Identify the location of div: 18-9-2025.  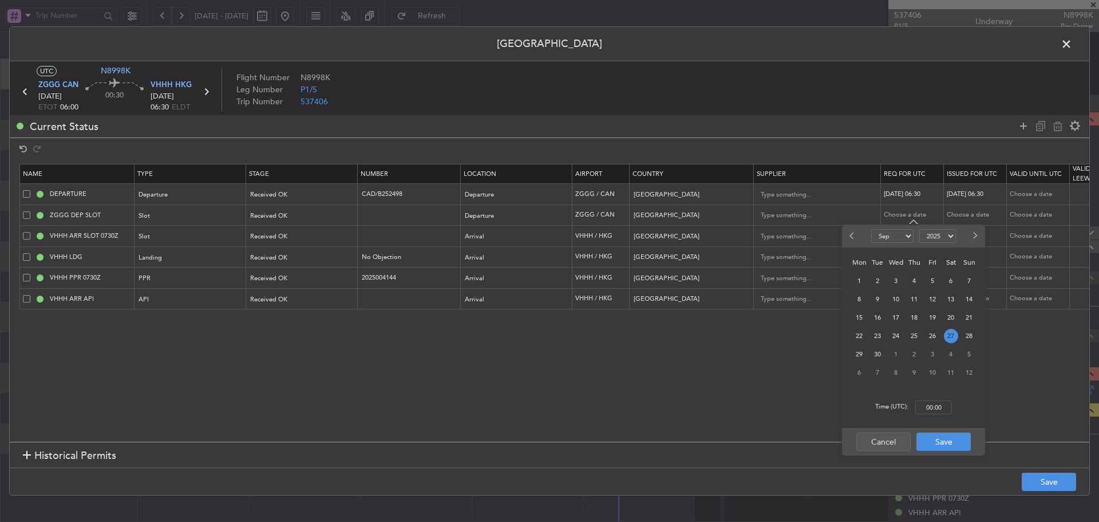
(914, 317).